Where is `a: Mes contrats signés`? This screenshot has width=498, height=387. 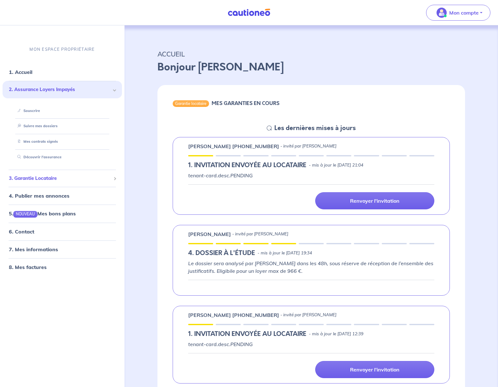
a: Mes contrats signés is located at coordinates (36, 141).